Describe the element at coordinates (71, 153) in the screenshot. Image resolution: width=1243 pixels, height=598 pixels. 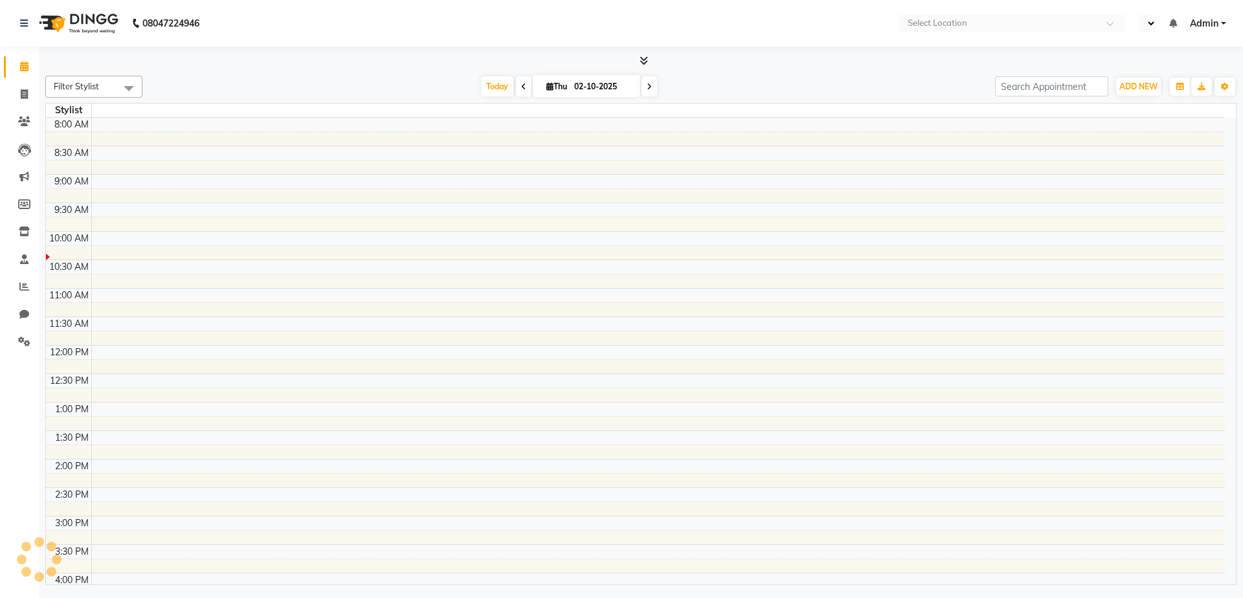
I see `div: 8:30 AM` at that location.